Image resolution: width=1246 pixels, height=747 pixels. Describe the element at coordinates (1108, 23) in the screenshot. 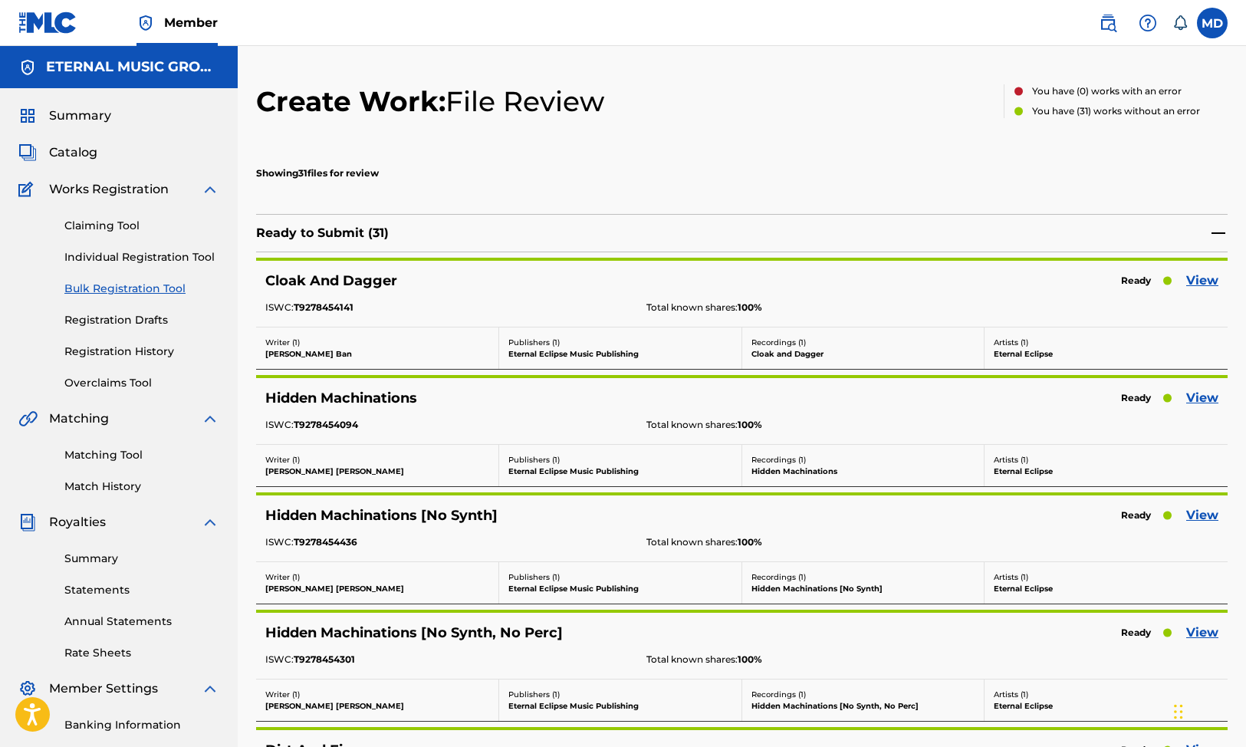

I see `a: Public Search` at that location.